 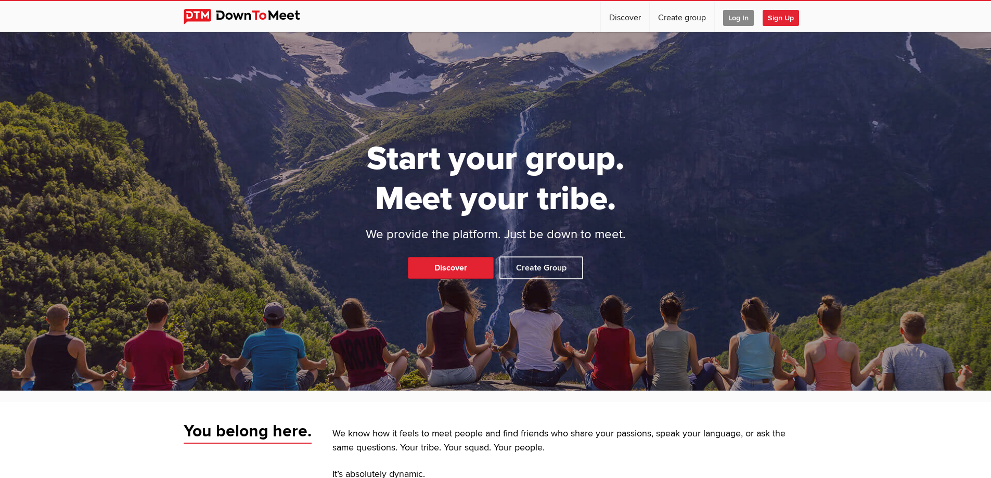 What do you see at coordinates (541, 268) in the screenshot?
I see `a: Create Group` at bounding box center [541, 268].